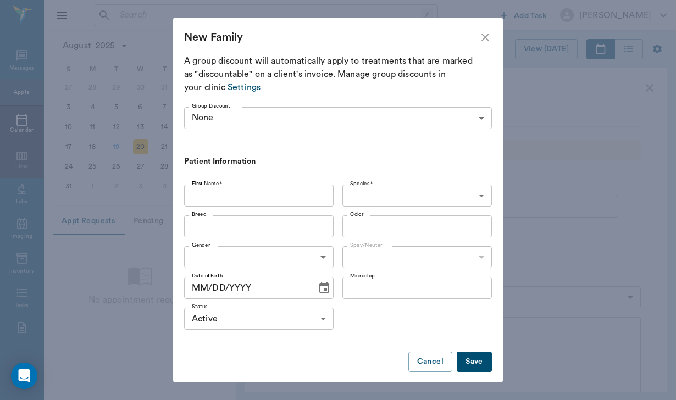 This screenshot has width=676, height=400. I want to click on label: First Name *, so click(207, 183).